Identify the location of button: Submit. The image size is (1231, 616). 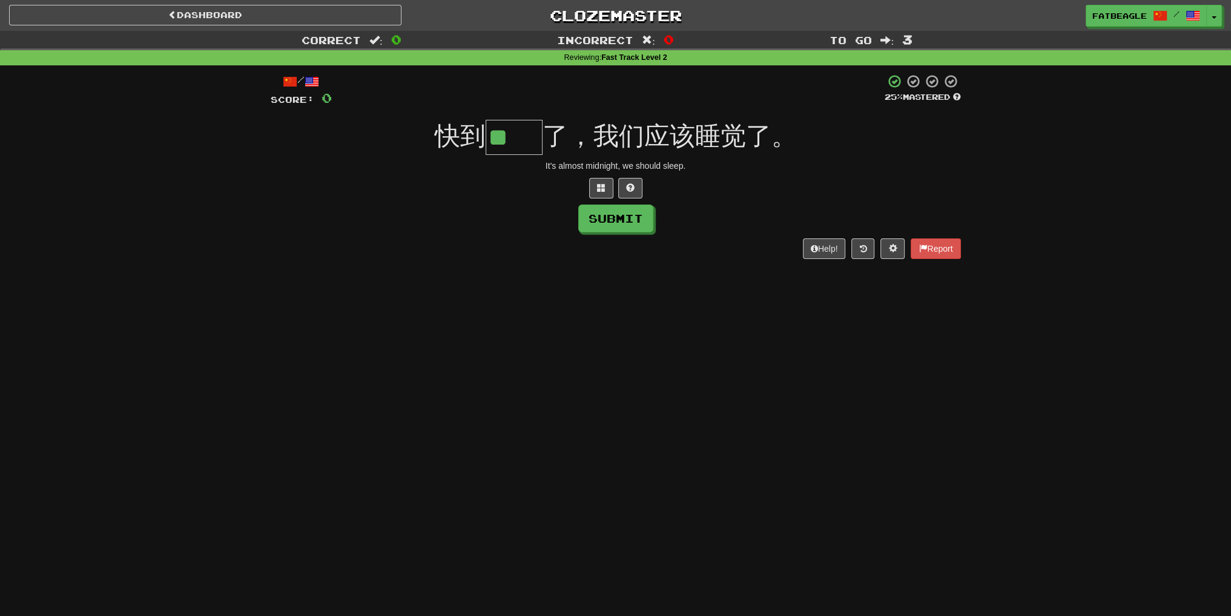
(616, 219).